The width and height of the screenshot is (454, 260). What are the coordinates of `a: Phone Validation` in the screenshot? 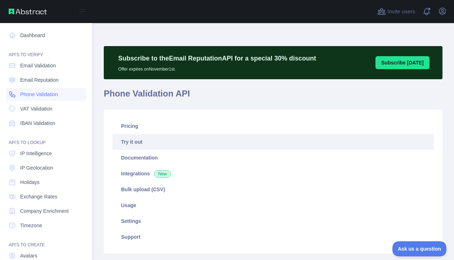 It's located at (46, 94).